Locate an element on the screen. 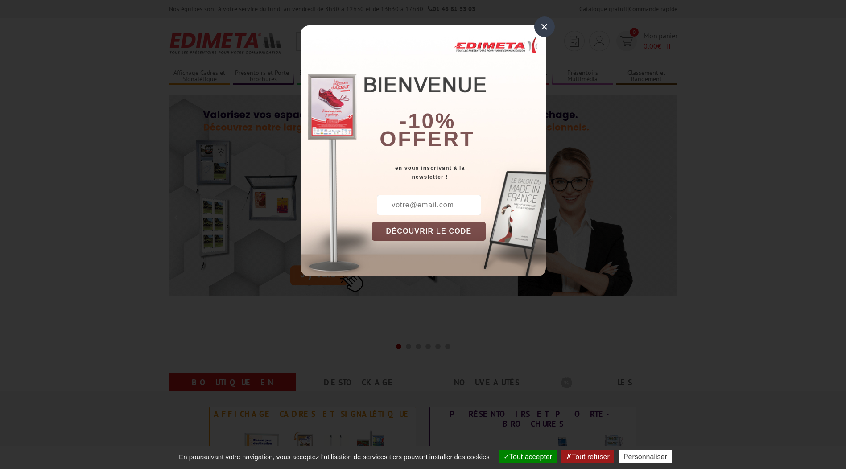 The width and height of the screenshot is (846, 469). button: Tout refuser is located at coordinates (587, 457).